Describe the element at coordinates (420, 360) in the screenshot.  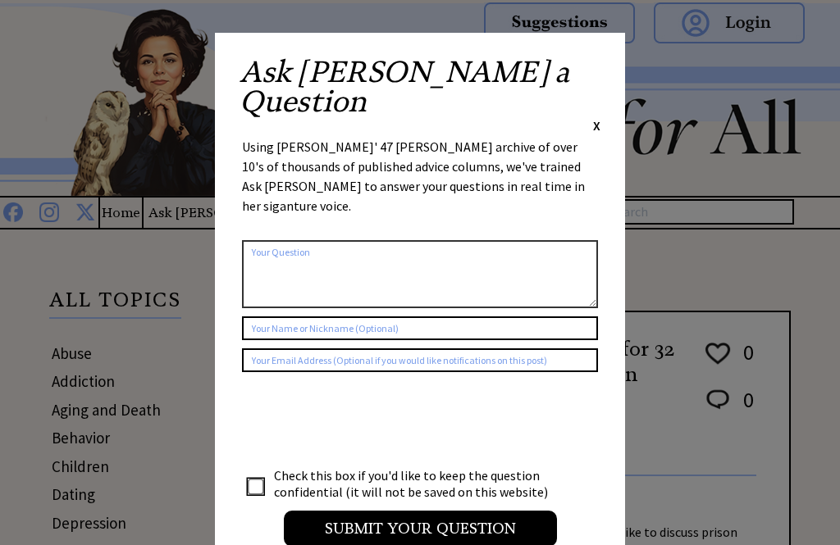
I see `input: Your Email Address (Optional if you would like notifications on this post)` at that location.